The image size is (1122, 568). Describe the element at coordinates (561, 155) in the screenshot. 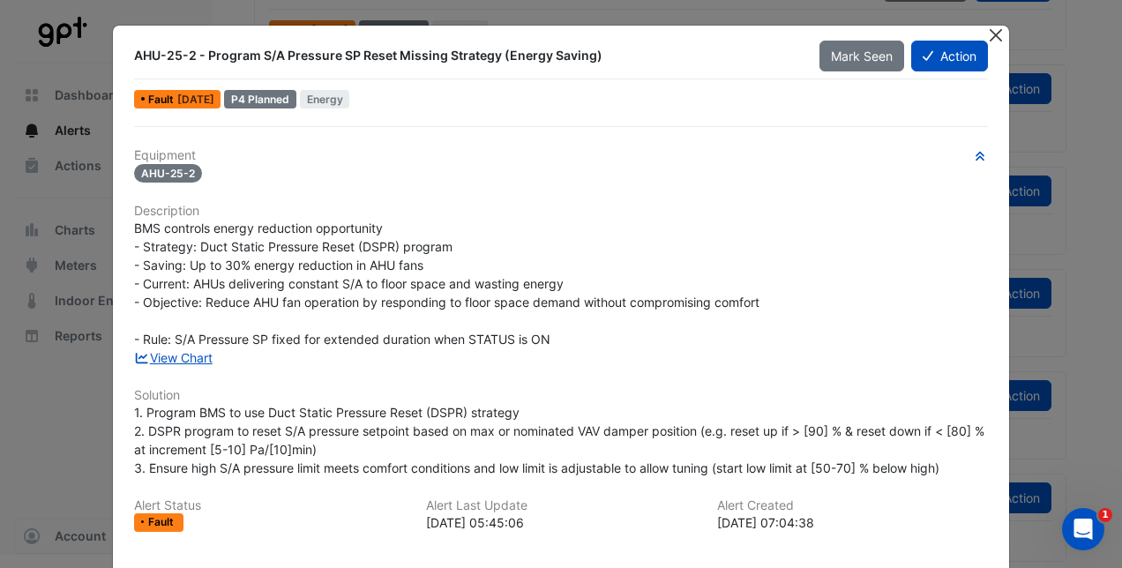

I see `h6: Equipment` at that location.